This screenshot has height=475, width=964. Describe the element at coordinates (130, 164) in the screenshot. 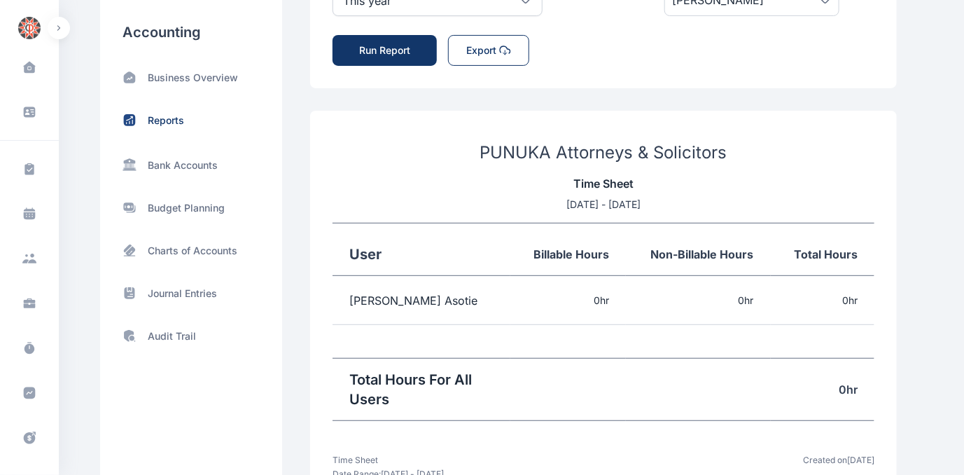

I see `img: SideBarBankIcon.97256624.svg` at that location.